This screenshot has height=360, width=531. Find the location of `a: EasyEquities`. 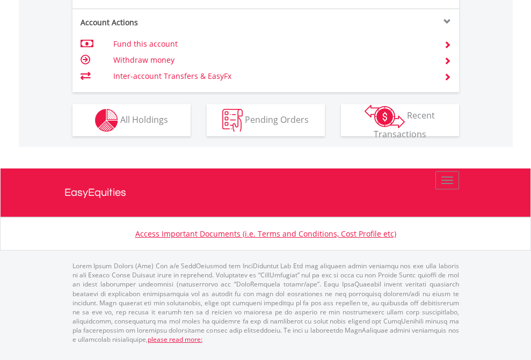

a: EasyEquities is located at coordinates (266, 193).